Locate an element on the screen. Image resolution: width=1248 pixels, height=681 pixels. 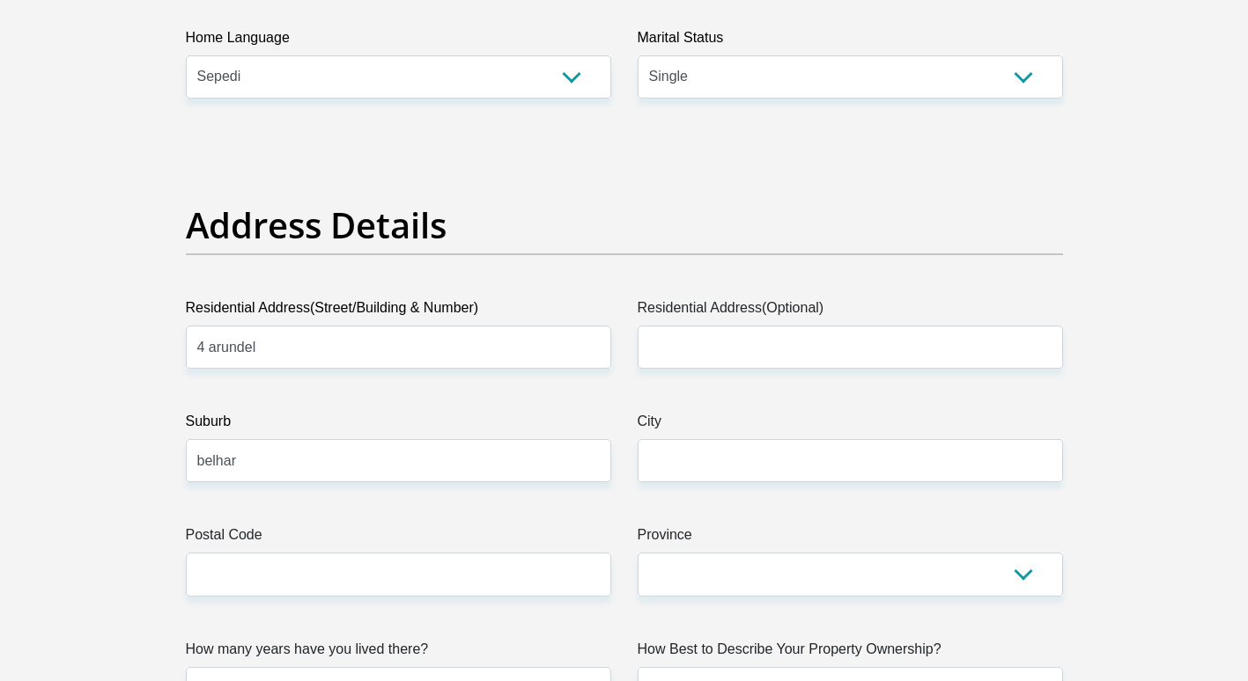
label: Residential Address(Optional) is located at coordinates (850, 312).